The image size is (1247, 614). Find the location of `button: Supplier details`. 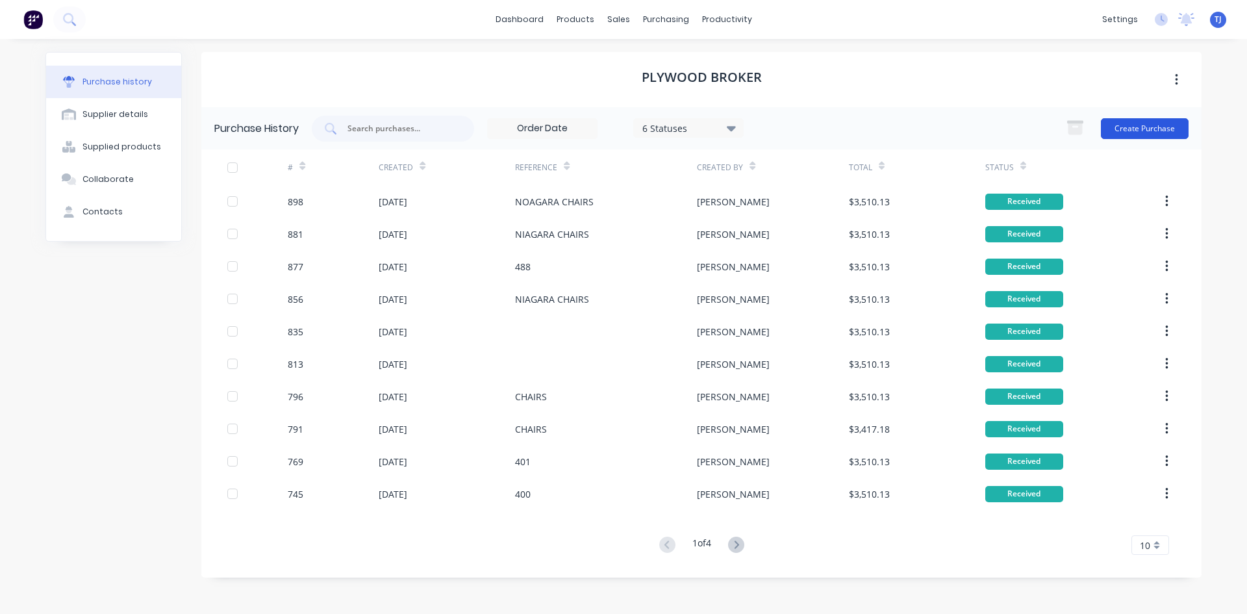

button: Supplier details is located at coordinates (114, 114).